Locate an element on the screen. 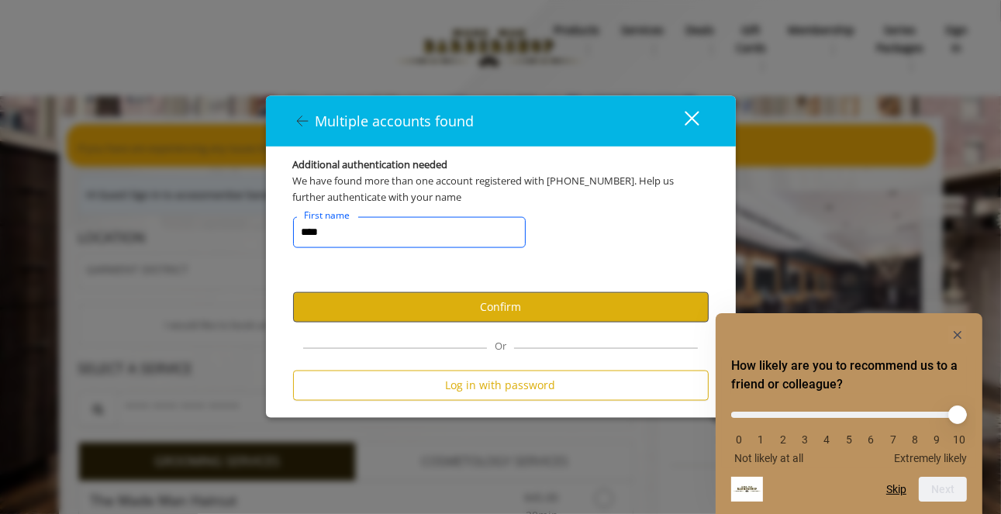 The height and width of the screenshot is (514, 1001). li: 5 is located at coordinates (849, 440).